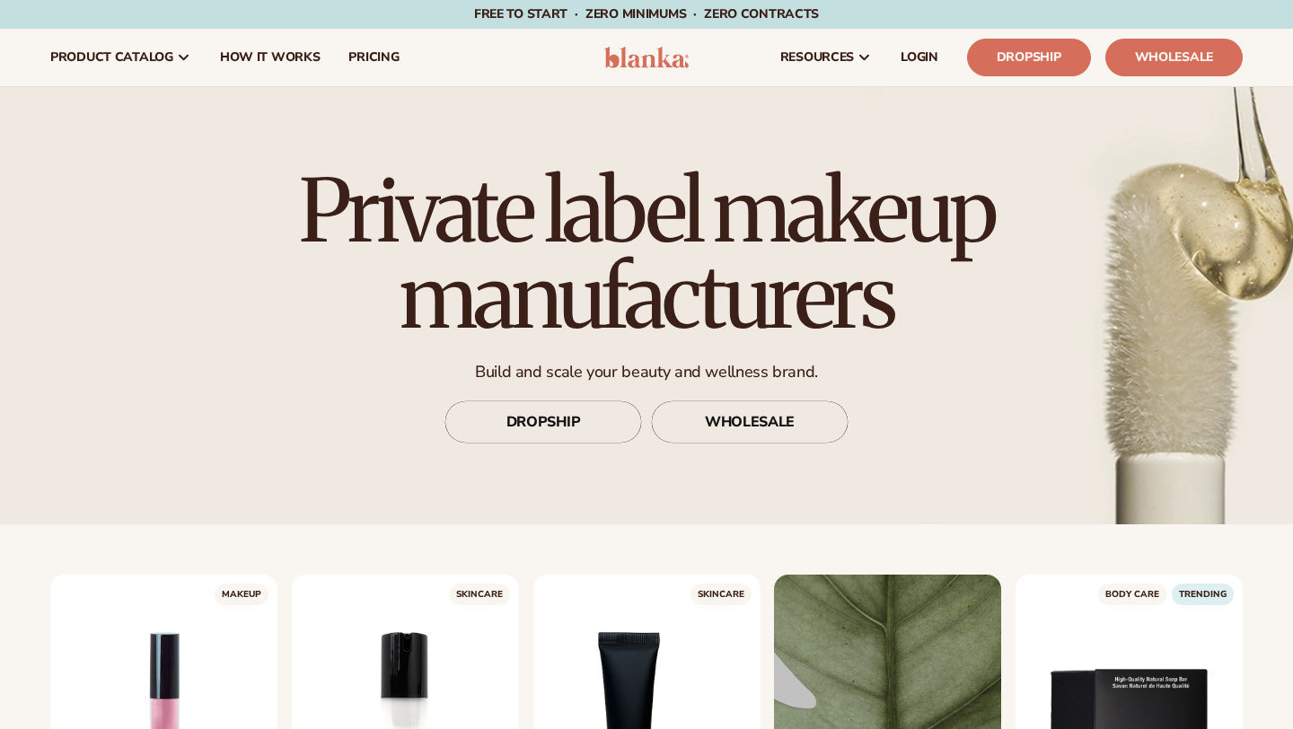 The image size is (1293, 729). Describe the element at coordinates (920, 57) in the screenshot. I see `span: LOGIN` at that location.